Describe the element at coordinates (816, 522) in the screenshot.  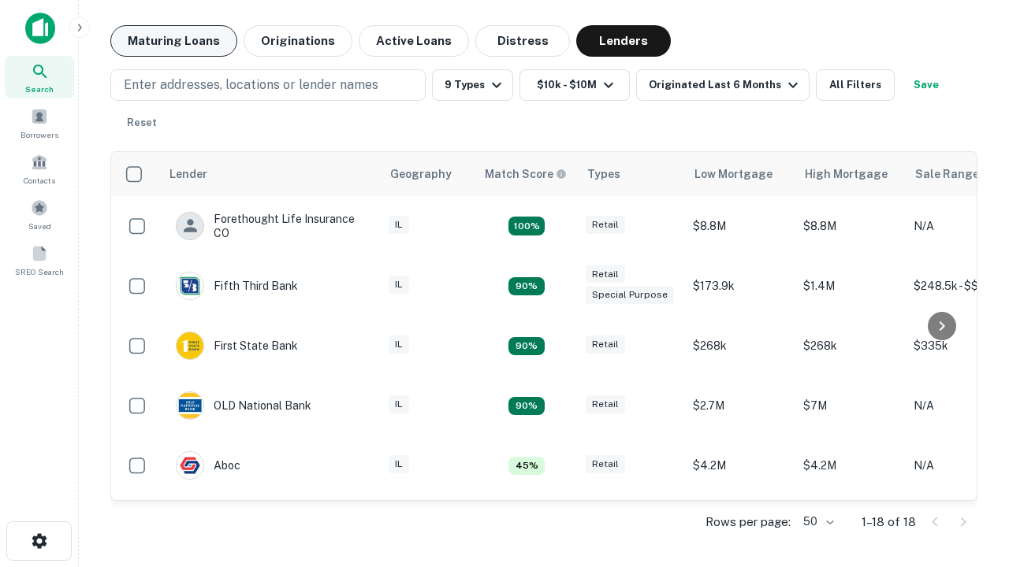
I see `div: 50` at that location.